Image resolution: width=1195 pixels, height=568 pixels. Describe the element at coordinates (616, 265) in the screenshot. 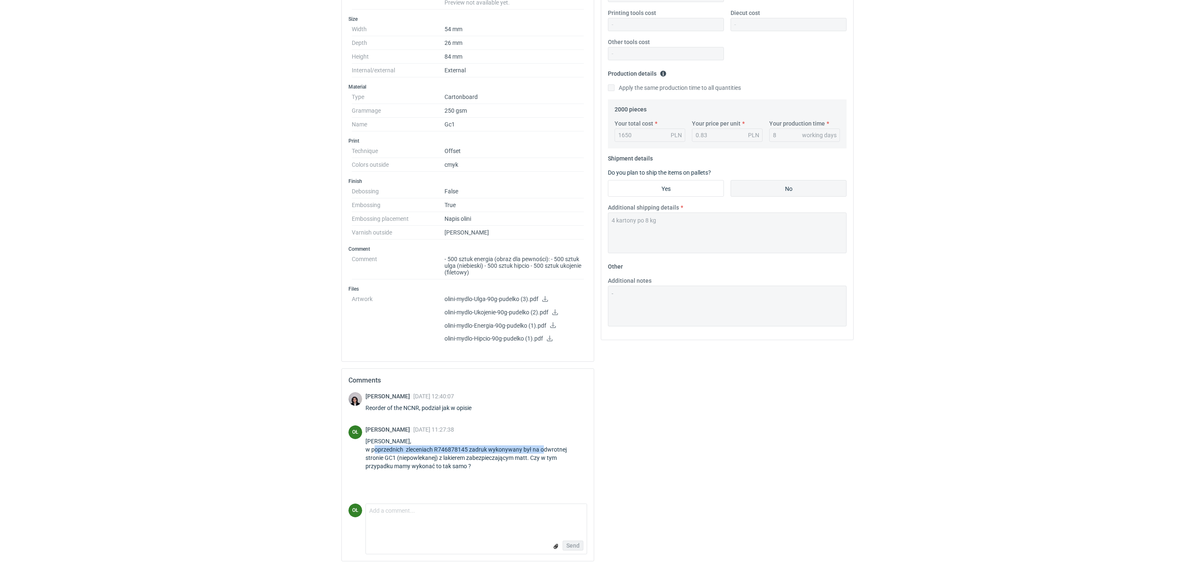

I see `legend: Other` at that location.